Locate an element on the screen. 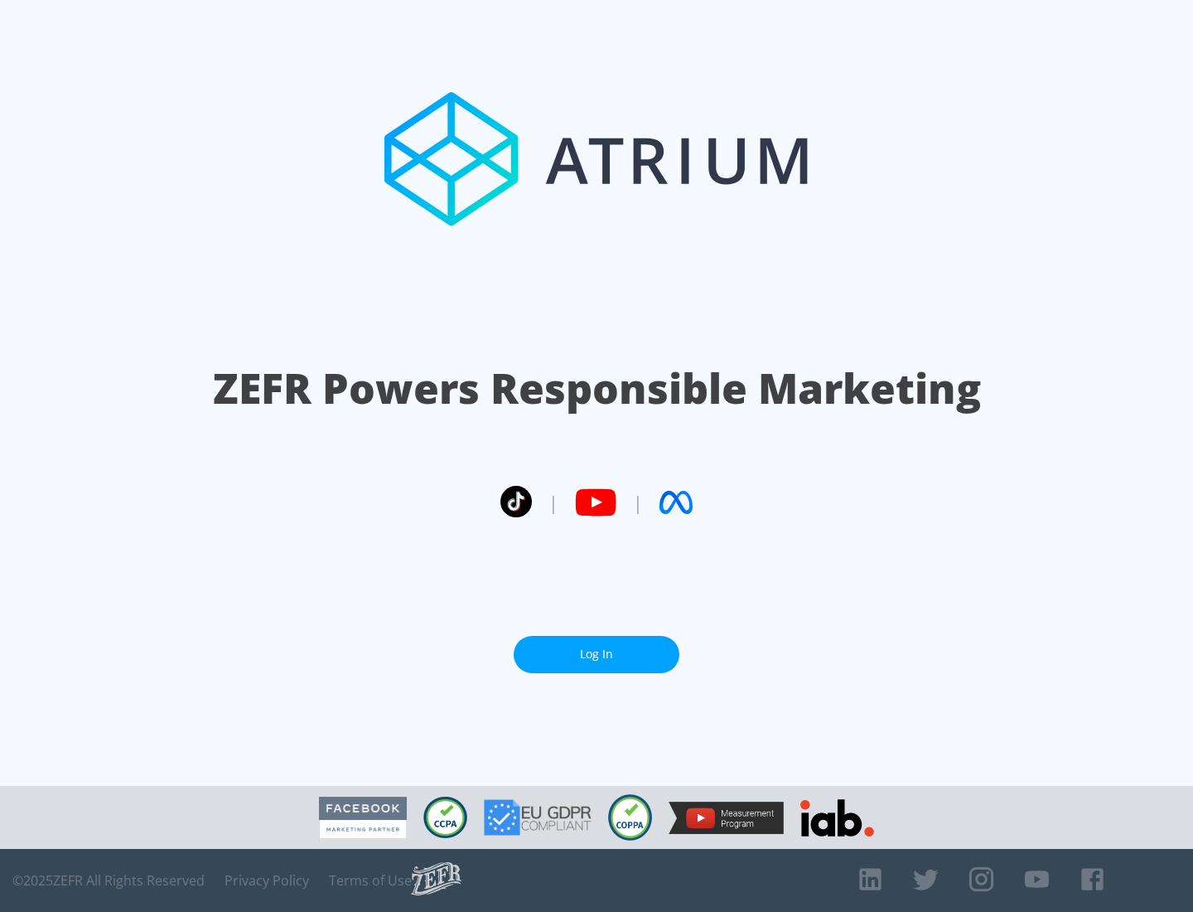 Image resolution: width=1193 pixels, height=912 pixels. img: YouTube Measurement Program is located at coordinates (726, 817).